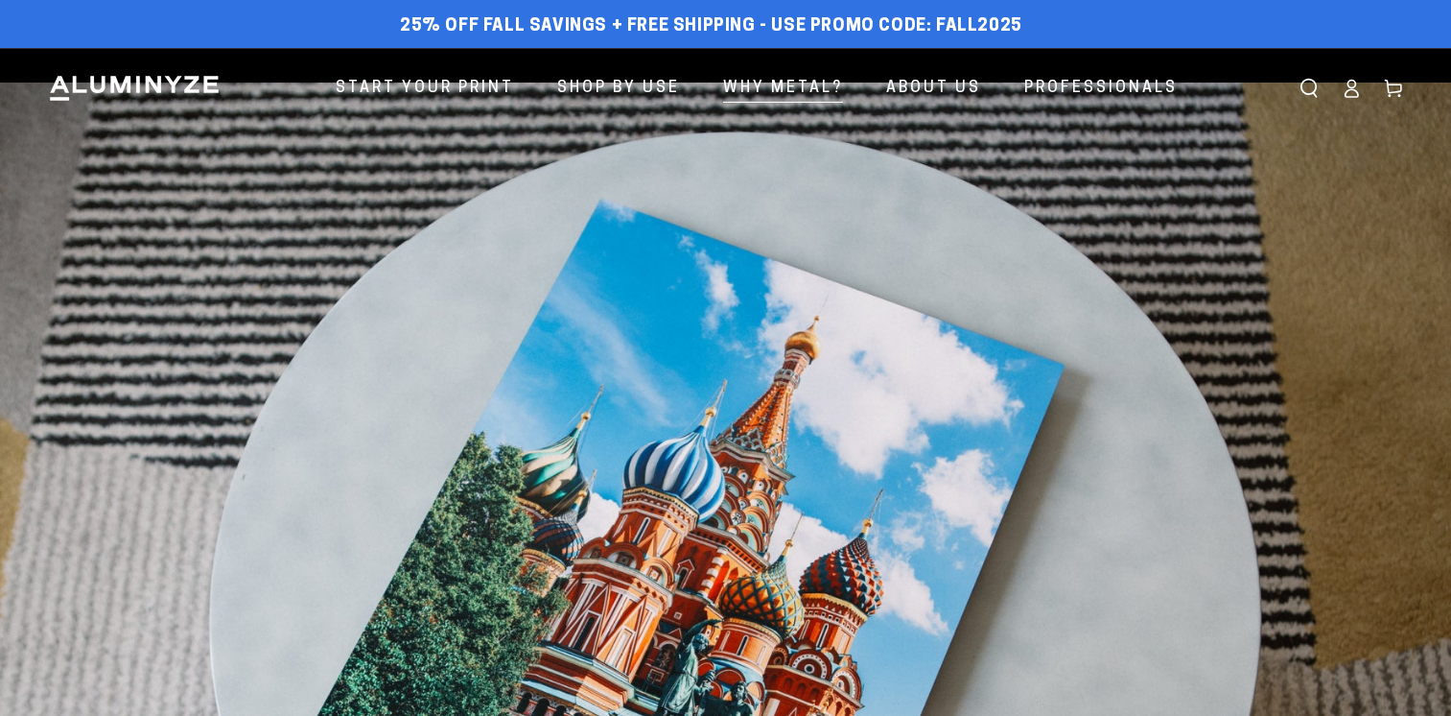 Image resolution: width=1451 pixels, height=716 pixels. Describe the element at coordinates (933, 88) in the screenshot. I see `span: About Us` at that location.